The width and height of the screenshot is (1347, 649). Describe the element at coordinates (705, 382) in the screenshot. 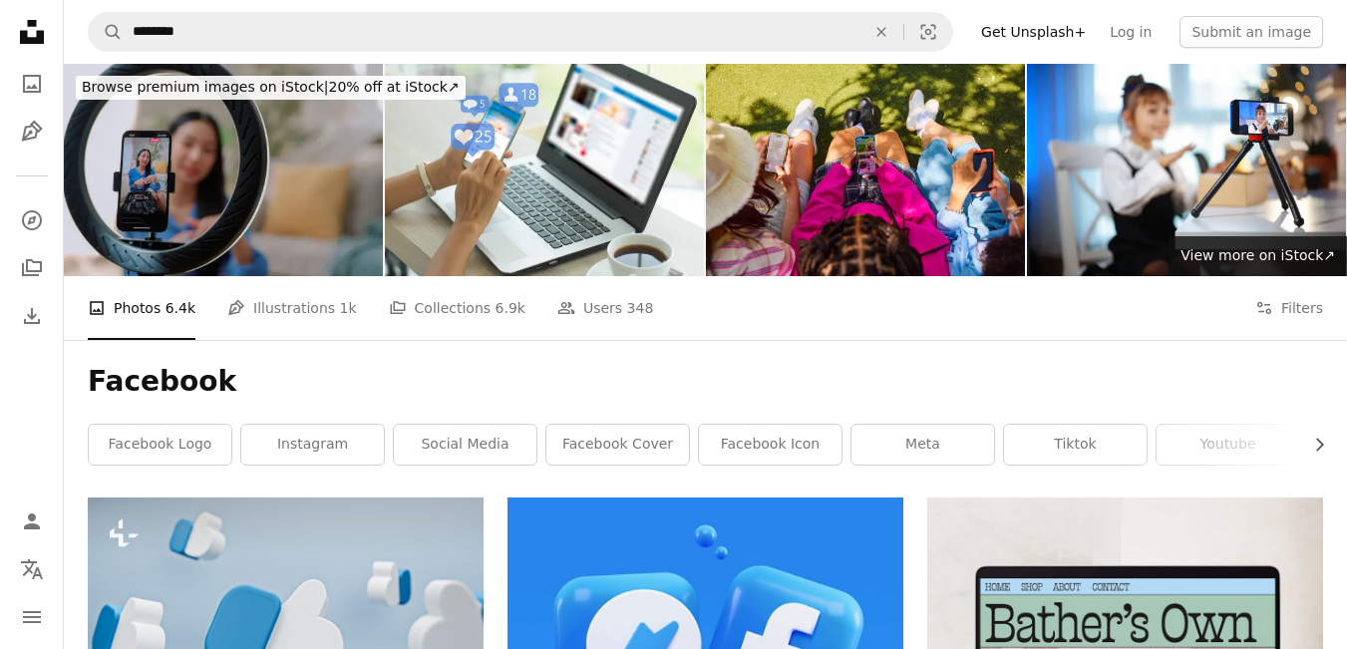

I see `h1: Facebook` at that location.